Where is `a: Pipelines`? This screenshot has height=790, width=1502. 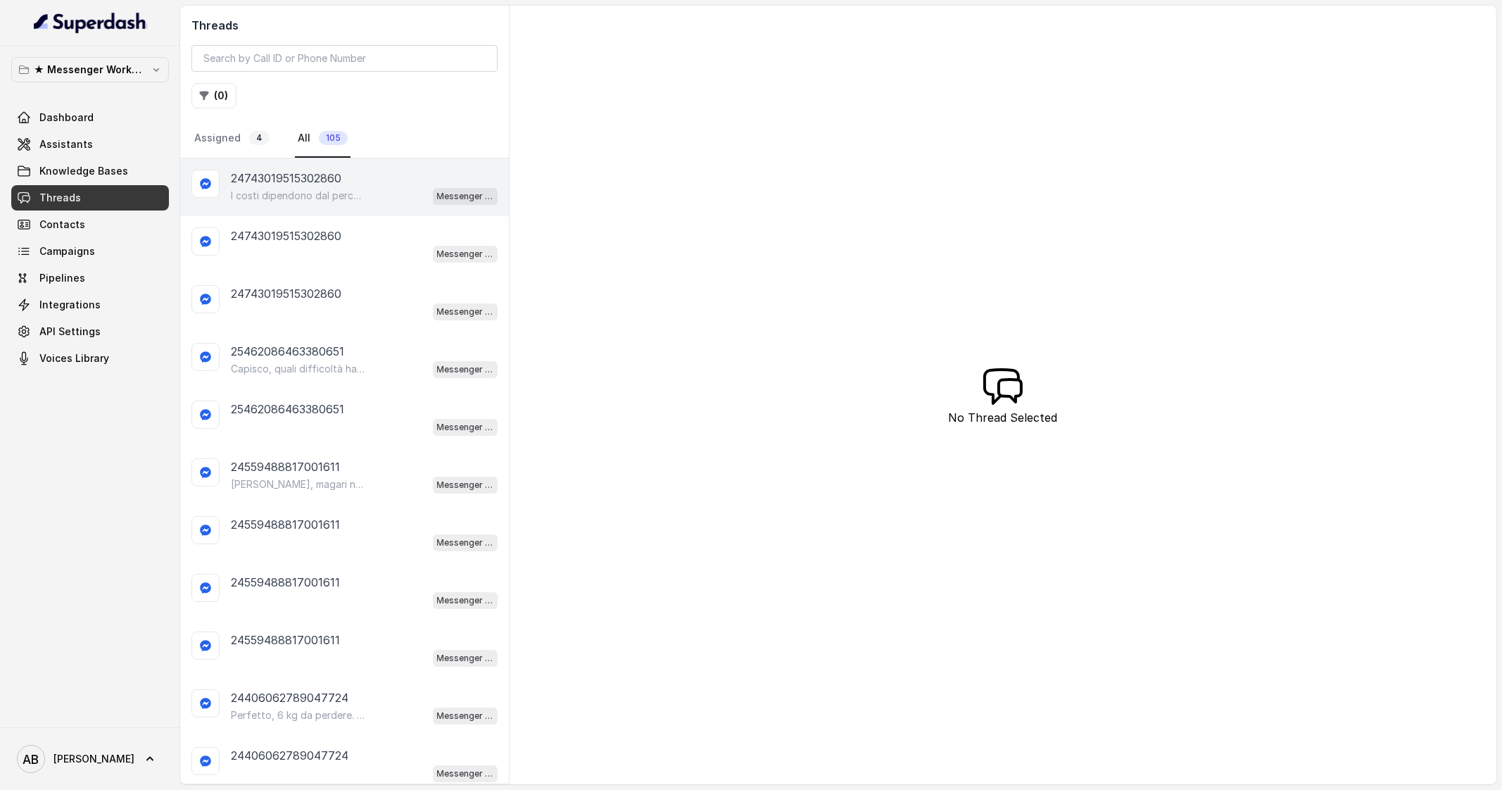
a: Pipelines is located at coordinates (90, 278).